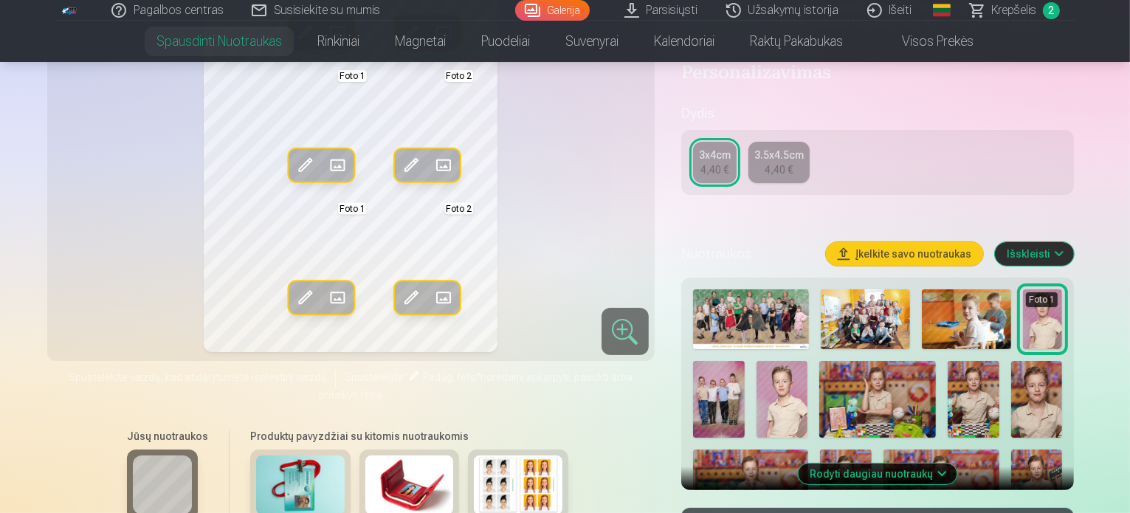 This screenshot has height=513, width=1130. What do you see at coordinates (1051, 10) in the screenshot?
I see `span: 2` at bounding box center [1051, 10].